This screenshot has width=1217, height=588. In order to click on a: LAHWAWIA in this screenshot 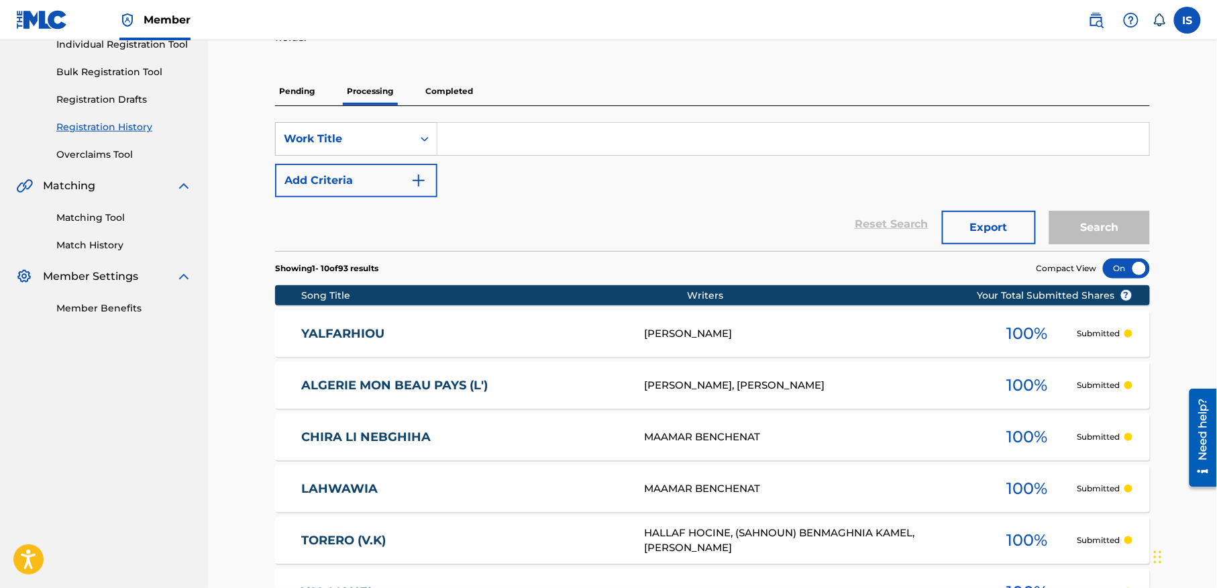, I will do `click(464, 489)`.